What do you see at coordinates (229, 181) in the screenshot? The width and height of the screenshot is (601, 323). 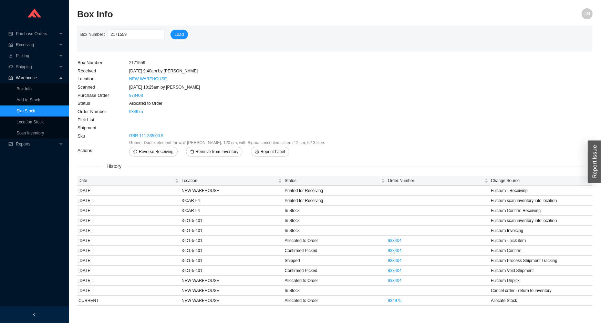 I see `span: Location` at bounding box center [229, 181].